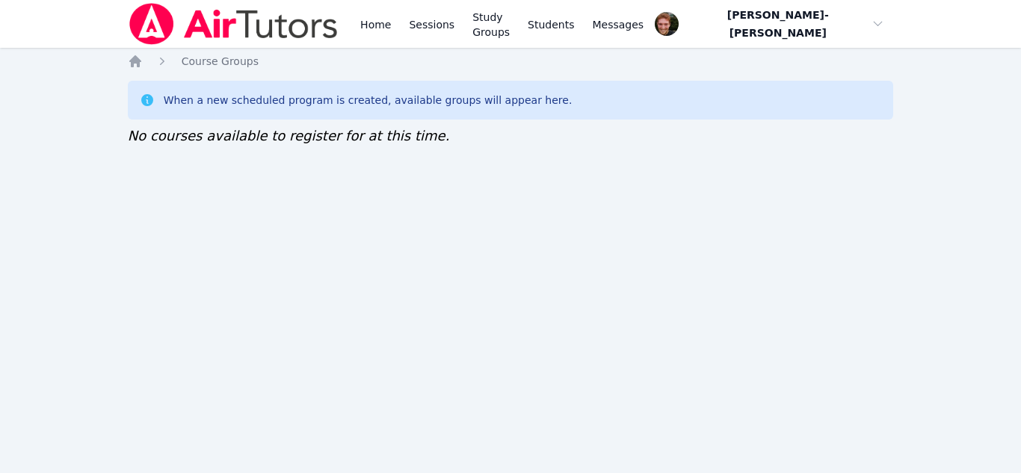 This screenshot has width=1021, height=473. Describe the element at coordinates (618, 25) in the screenshot. I see `span: Messages` at that location.